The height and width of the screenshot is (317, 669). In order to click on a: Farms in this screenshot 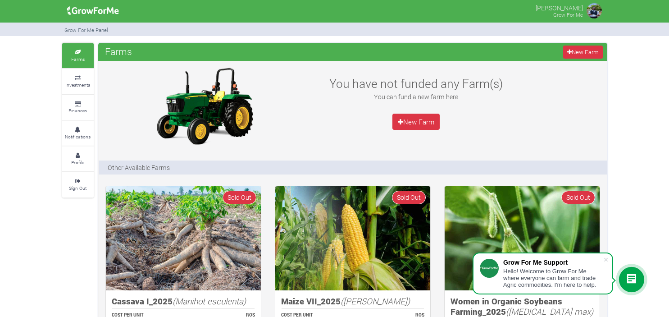, I will do `click(78, 55)`.